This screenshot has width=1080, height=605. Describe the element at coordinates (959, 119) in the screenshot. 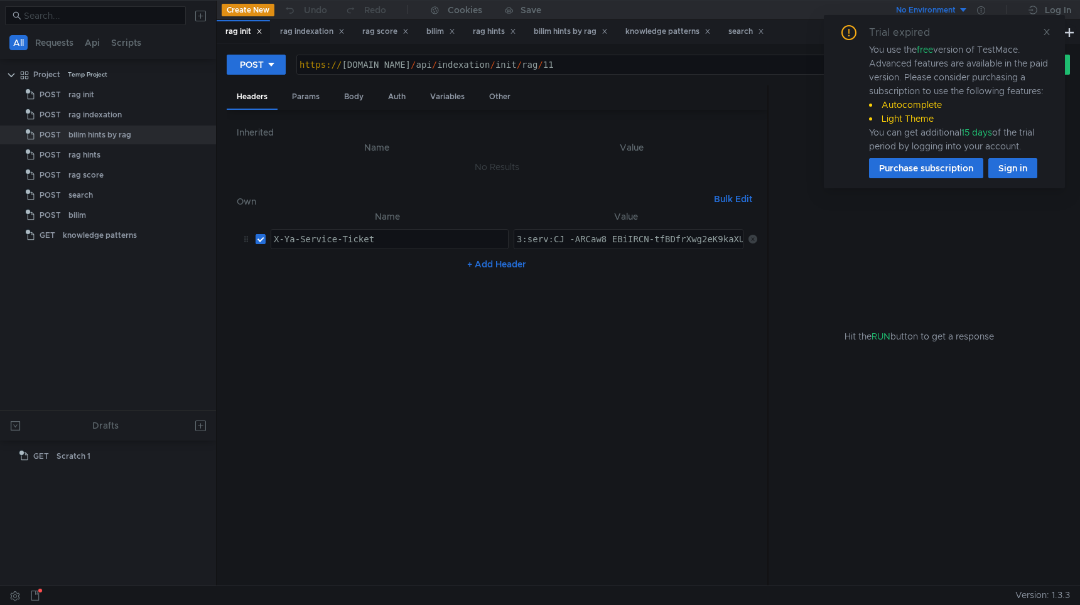

I see `li: Light Theme` at that location.